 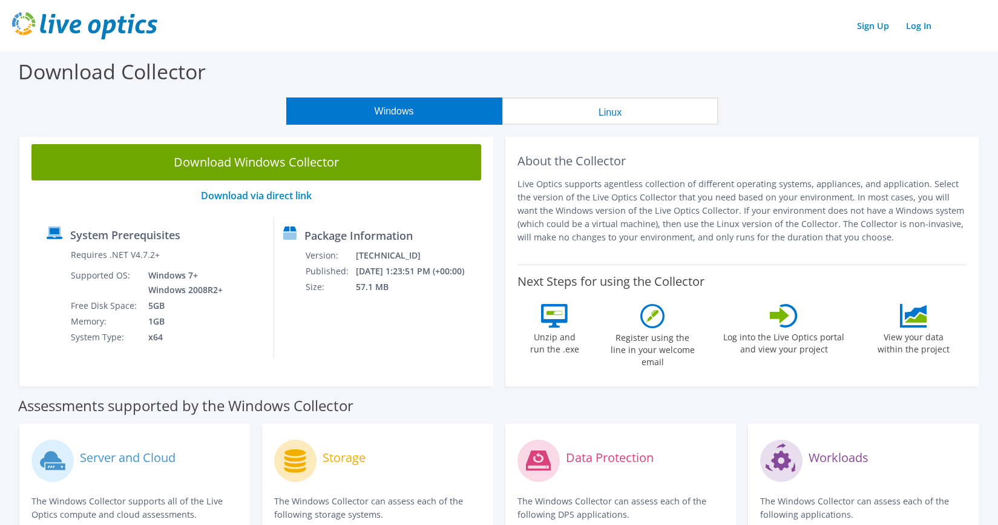 I want to click on td: Free Disk Space:, so click(x=105, y=306).